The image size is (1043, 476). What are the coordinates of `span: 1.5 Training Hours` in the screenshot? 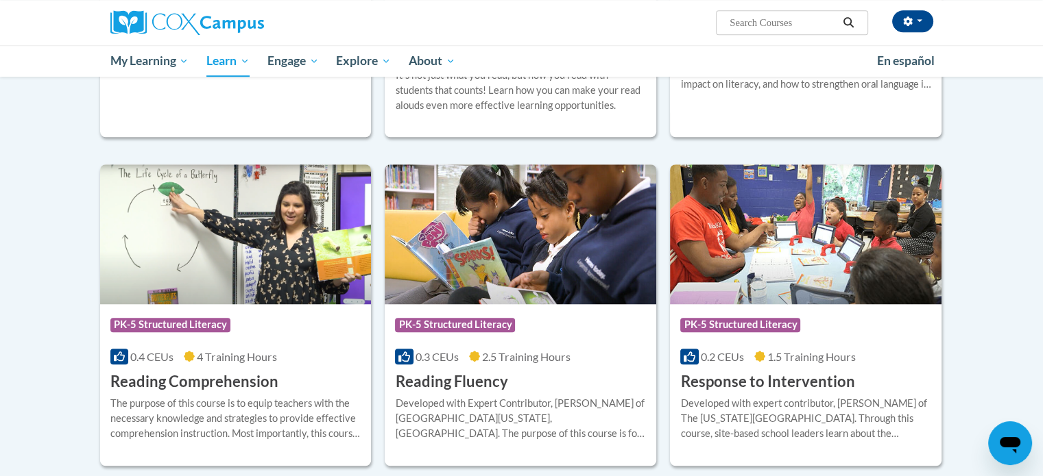 It's located at (811, 356).